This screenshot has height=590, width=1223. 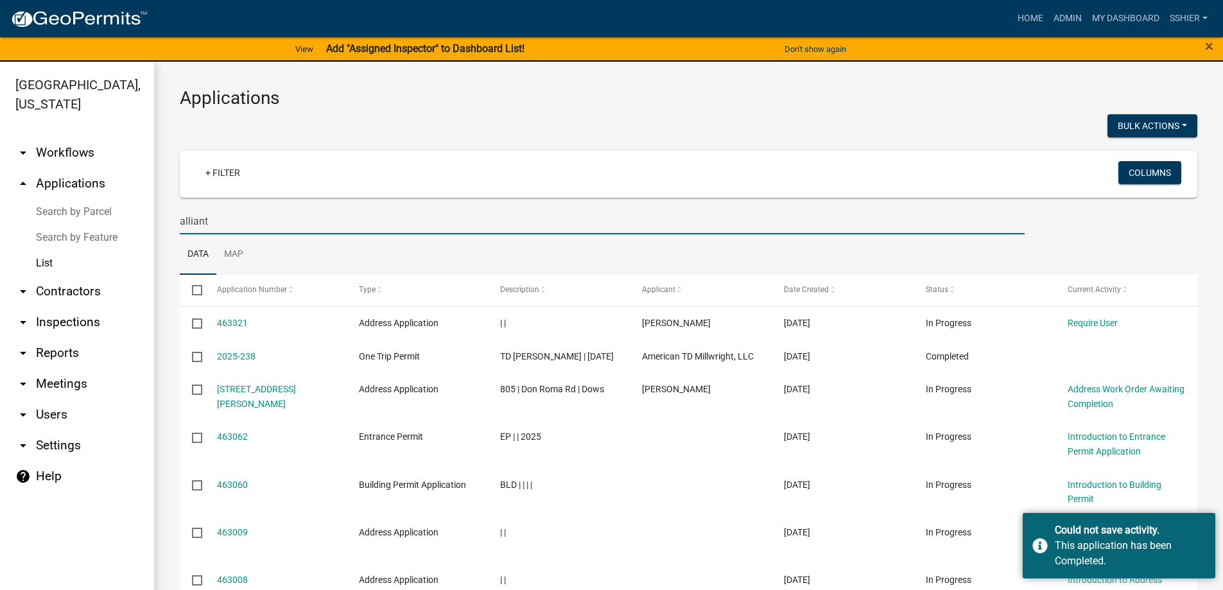 What do you see at coordinates (232, 485) in the screenshot?
I see `a: 463060` at bounding box center [232, 485].